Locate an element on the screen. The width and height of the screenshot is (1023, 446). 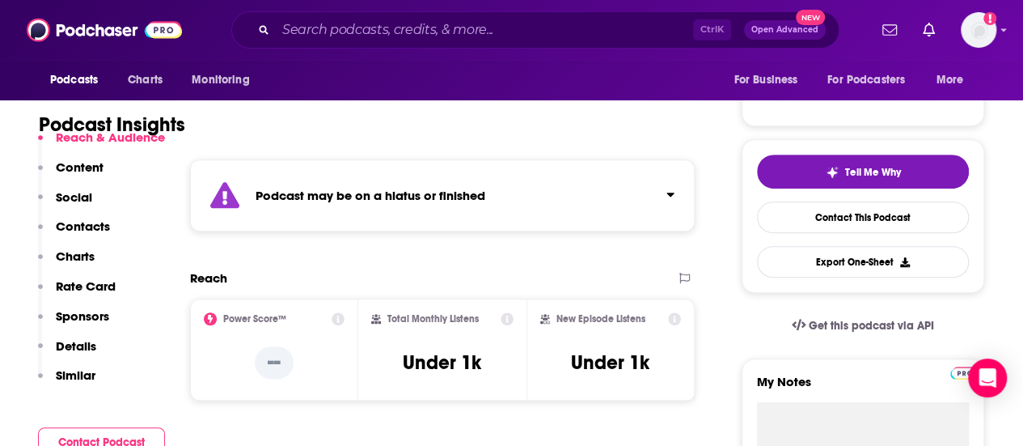
span: Tell Me Why is located at coordinates (873, 172).